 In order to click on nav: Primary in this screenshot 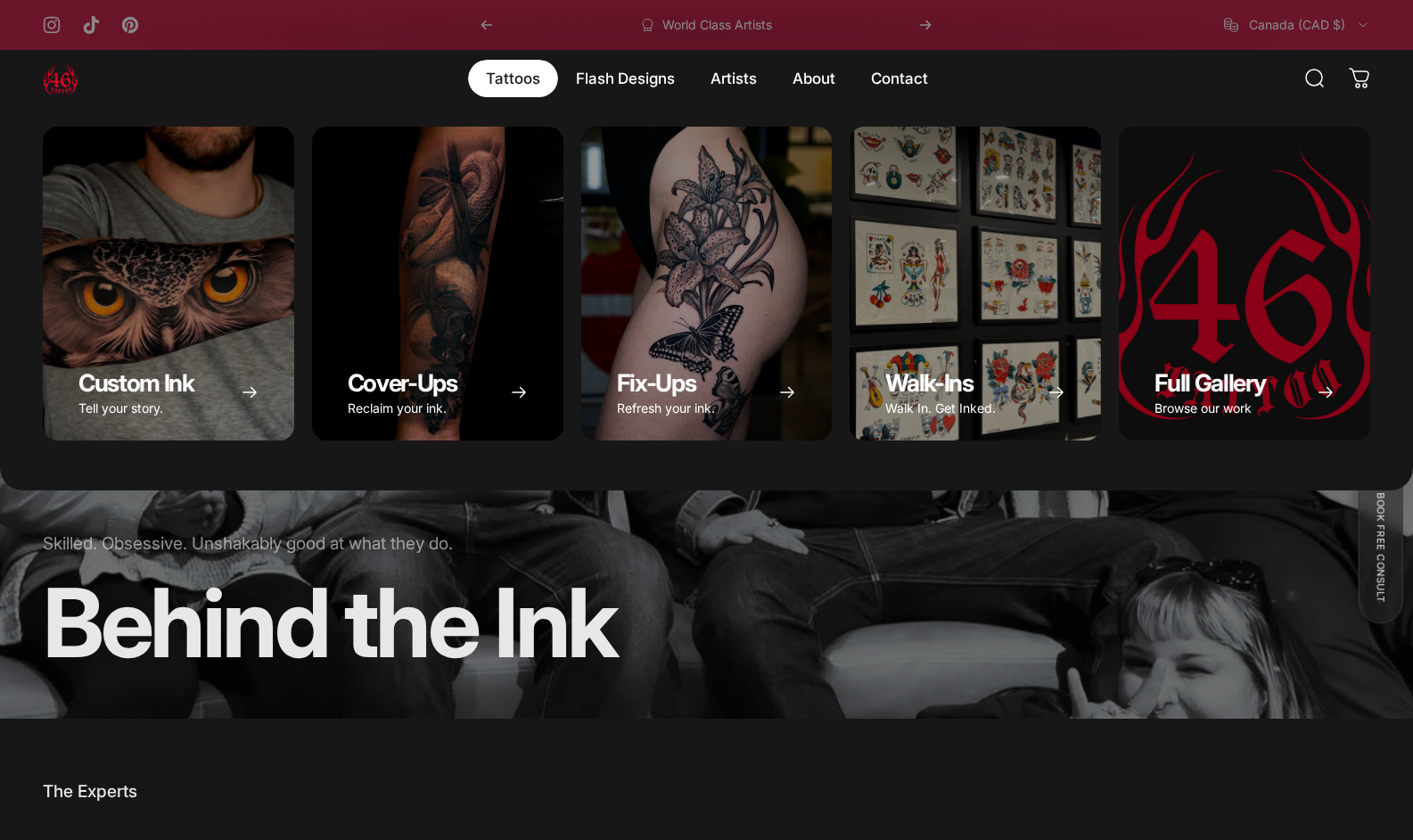, I will do `click(707, 79)`.